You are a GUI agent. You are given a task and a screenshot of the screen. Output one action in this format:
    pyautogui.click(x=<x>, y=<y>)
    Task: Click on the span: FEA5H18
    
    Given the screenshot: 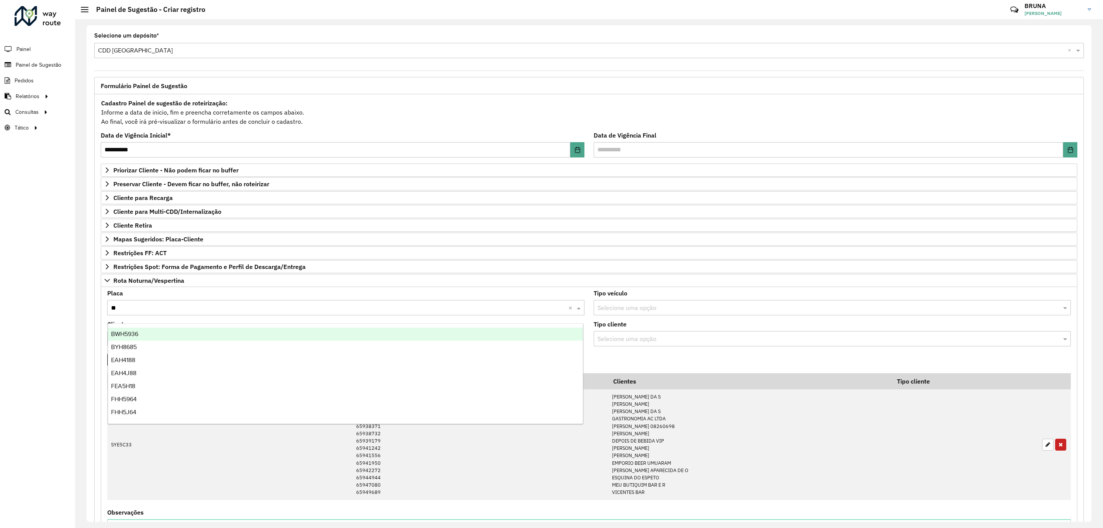 What is the action you would take?
    pyautogui.click(x=123, y=386)
    